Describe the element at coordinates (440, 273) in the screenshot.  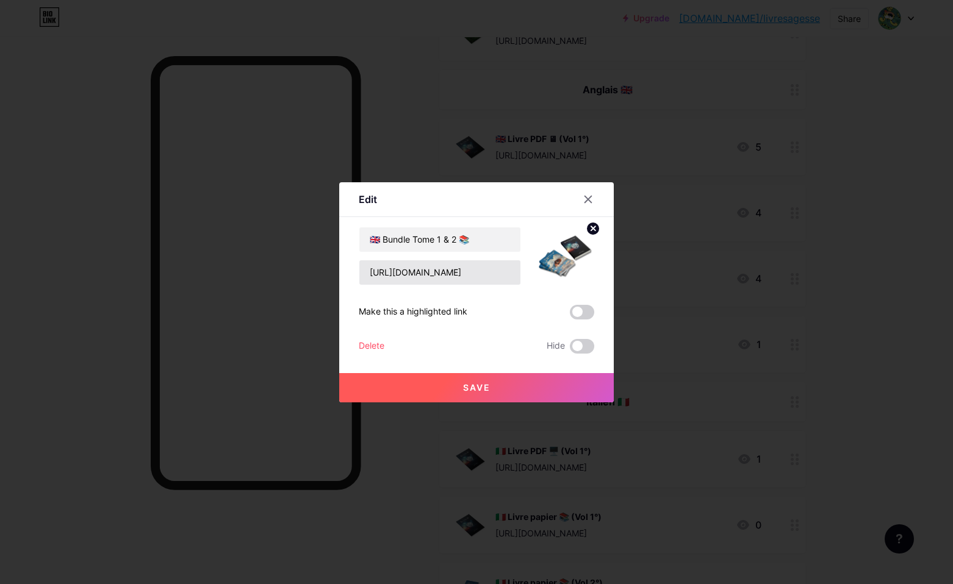
I see `input: URL` at that location.